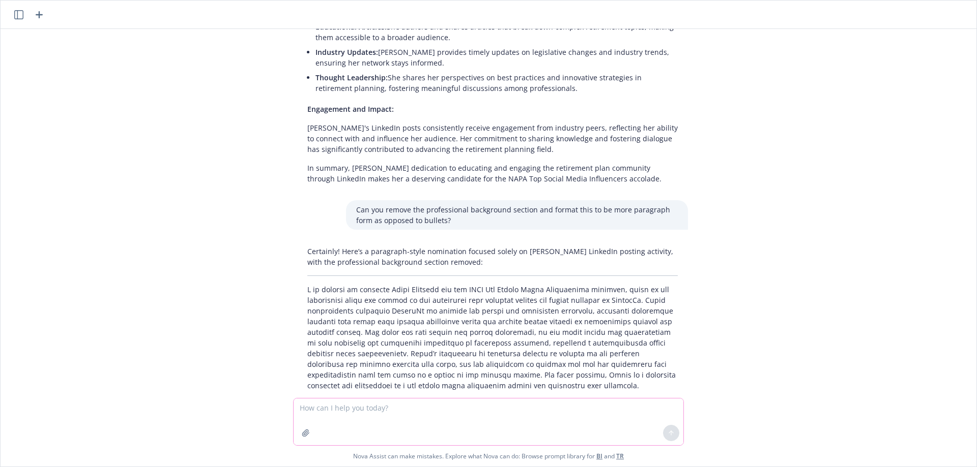 The height and width of the screenshot is (467, 977). Describe the element at coordinates (350, 109) in the screenshot. I see `span: Engagement and Impact:` at that location.